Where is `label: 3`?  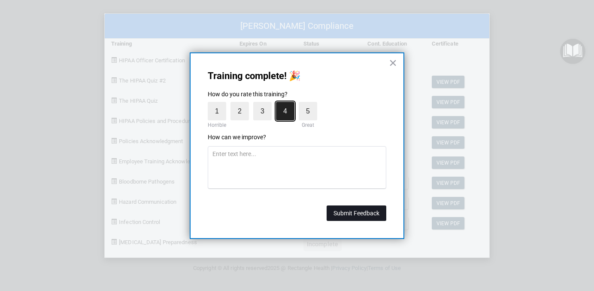 label: 3 is located at coordinates (262, 111).